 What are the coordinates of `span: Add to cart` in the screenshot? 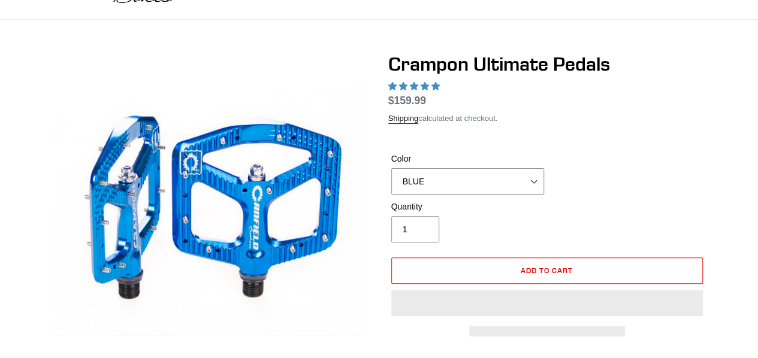 It's located at (546, 270).